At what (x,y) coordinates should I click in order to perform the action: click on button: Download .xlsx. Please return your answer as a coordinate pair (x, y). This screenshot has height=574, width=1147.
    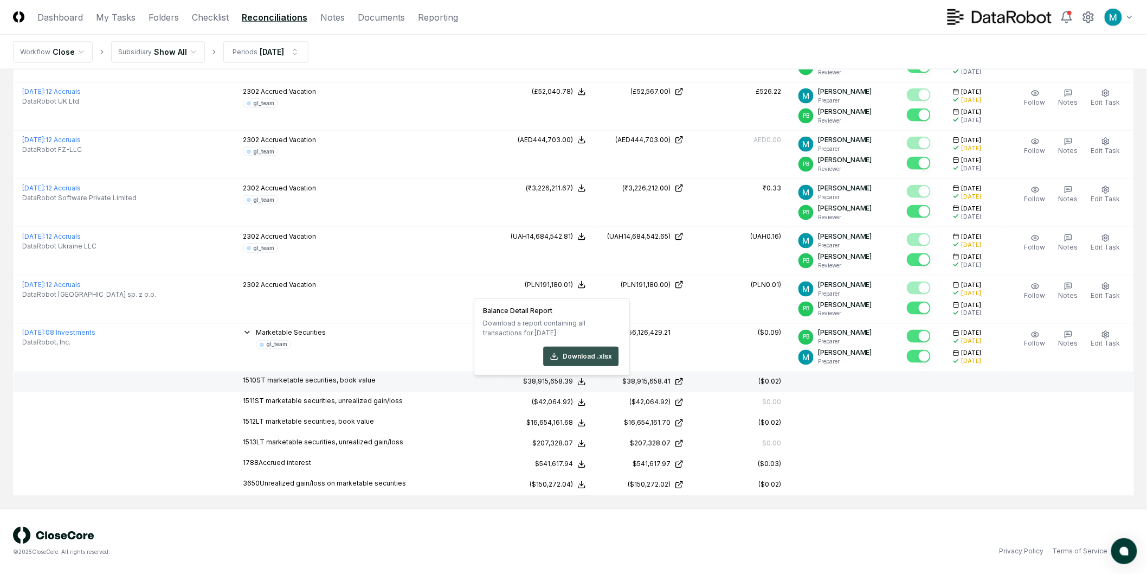
    Looking at the image, I should click on (581, 356).